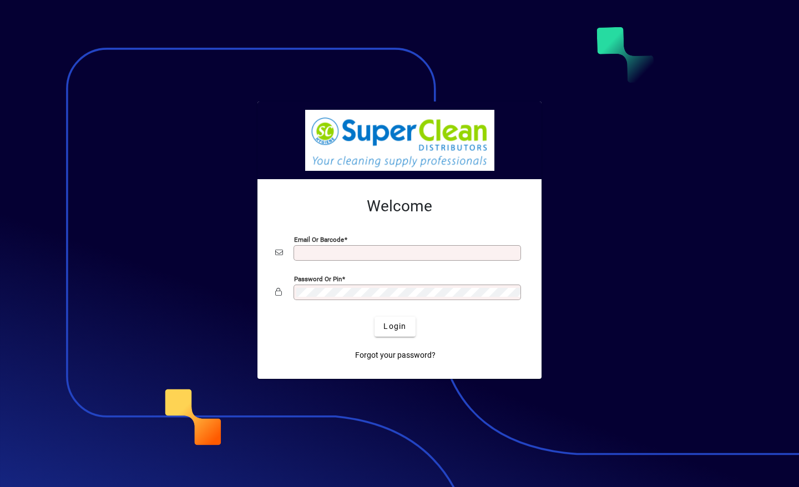 Image resolution: width=799 pixels, height=487 pixels. Describe the element at coordinates (395, 326) in the screenshot. I see `span: Login` at that location.